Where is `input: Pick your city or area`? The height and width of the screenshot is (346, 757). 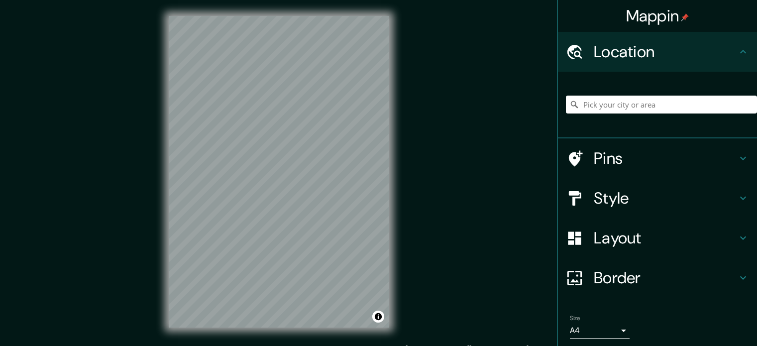
input: Pick your city or area is located at coordinates (661, 105).